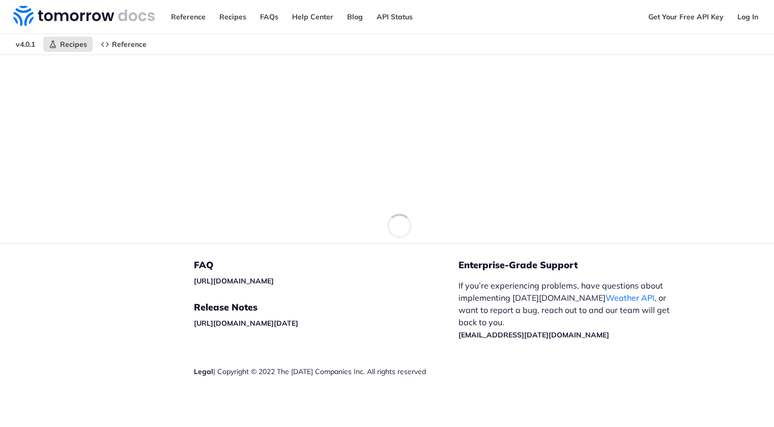 The height and width of the screenshot is (427, 774). Describe the element at coordinates (355, 17) in the screenshot. I see `a: Blog` at that location.